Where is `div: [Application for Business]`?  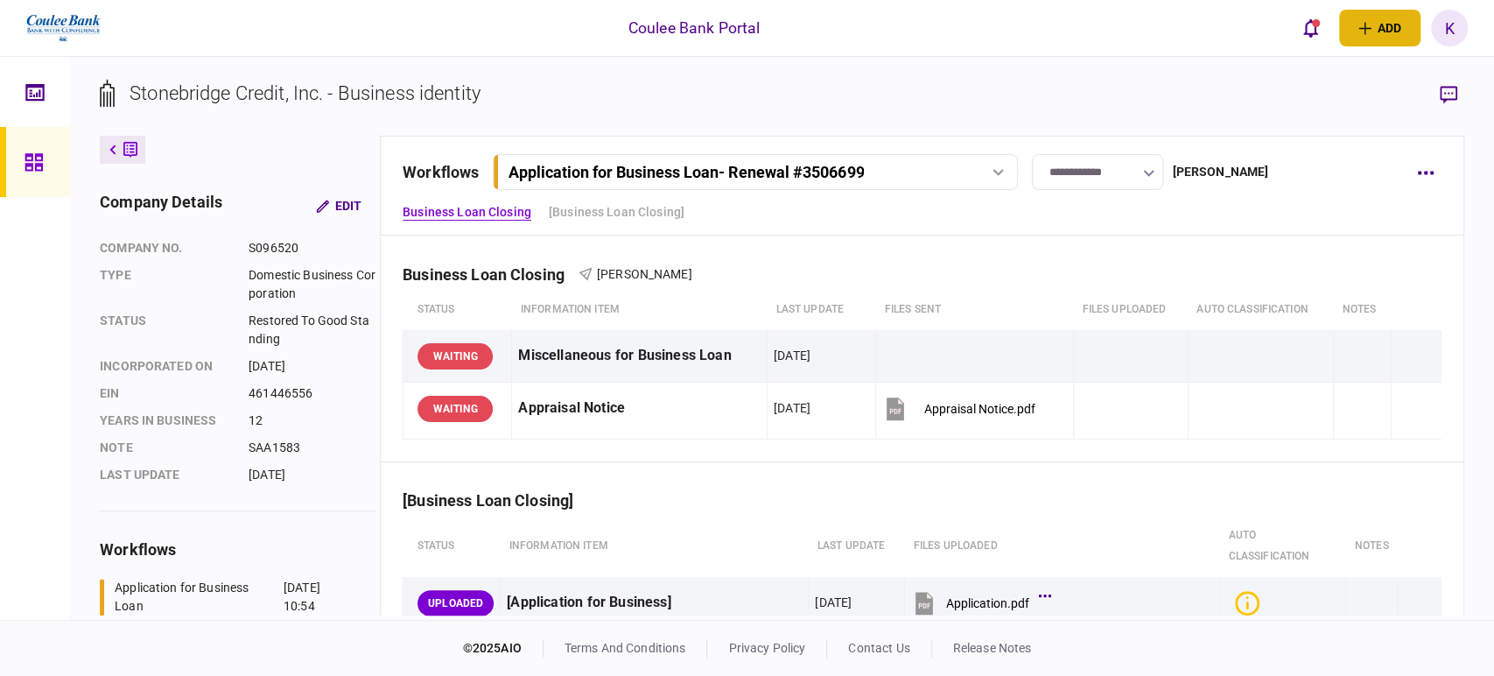
div: [Application for Business] is located at coordinates (654, 602).